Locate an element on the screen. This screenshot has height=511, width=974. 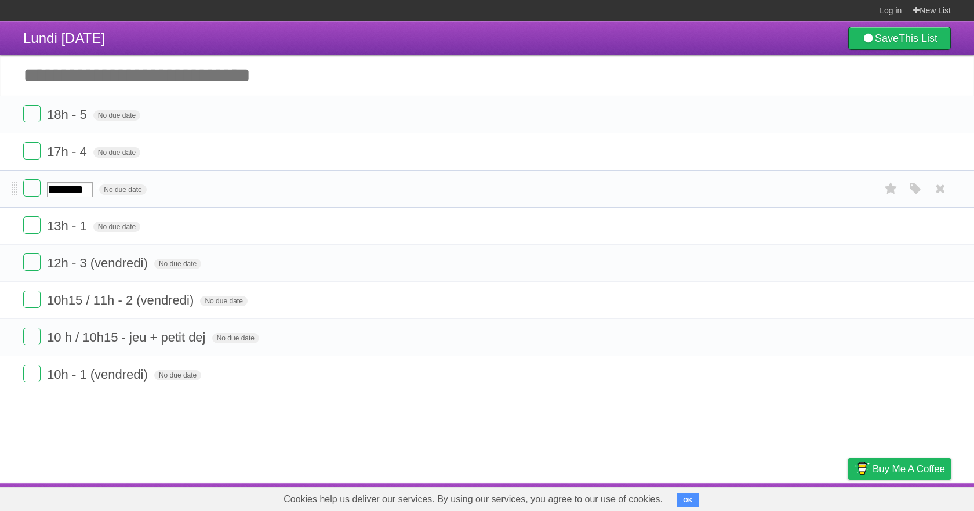
span: Buy me a coffee is located at coordinates (909, 468).